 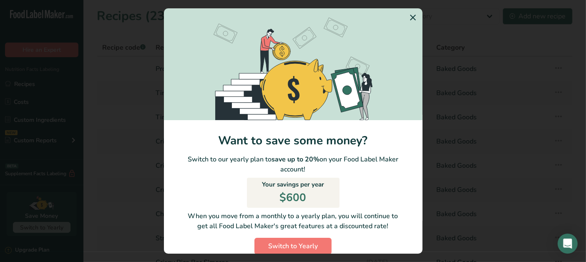 What do you see at coordinates (293, 184) in the screenshot?
I see `p: Your savings per year` at bounding box center [293, 184].